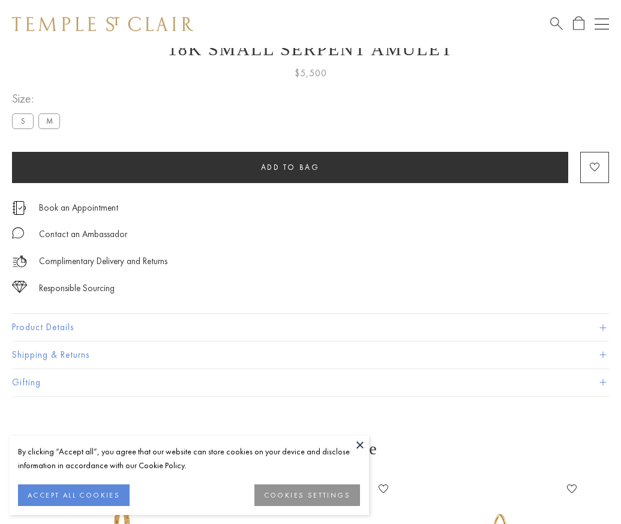 The width and height of the screenshot is (621, 524). What do you see at coordinates (189, 459) in the screenshot?
I see `div: By clicking “Accept all”, you agree that our website can store cookies on your device and disclos...` at bounding box center [189, 459].